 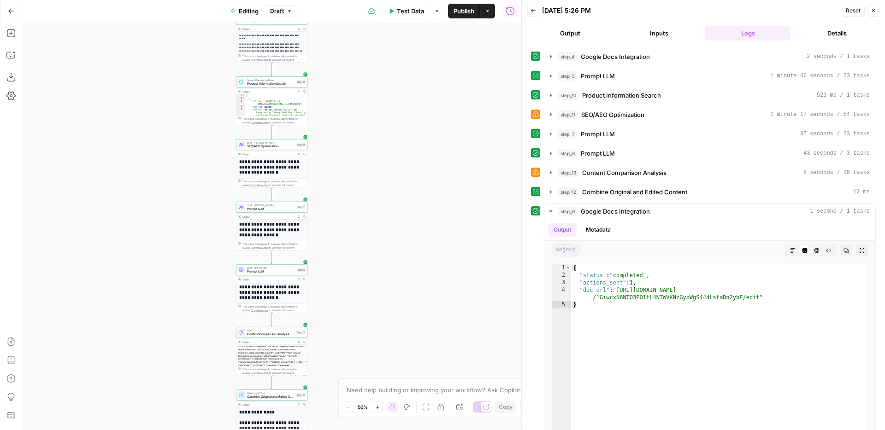 I want to click on button: 2 seconds / 1 tasks, so click(x=709, y=57).